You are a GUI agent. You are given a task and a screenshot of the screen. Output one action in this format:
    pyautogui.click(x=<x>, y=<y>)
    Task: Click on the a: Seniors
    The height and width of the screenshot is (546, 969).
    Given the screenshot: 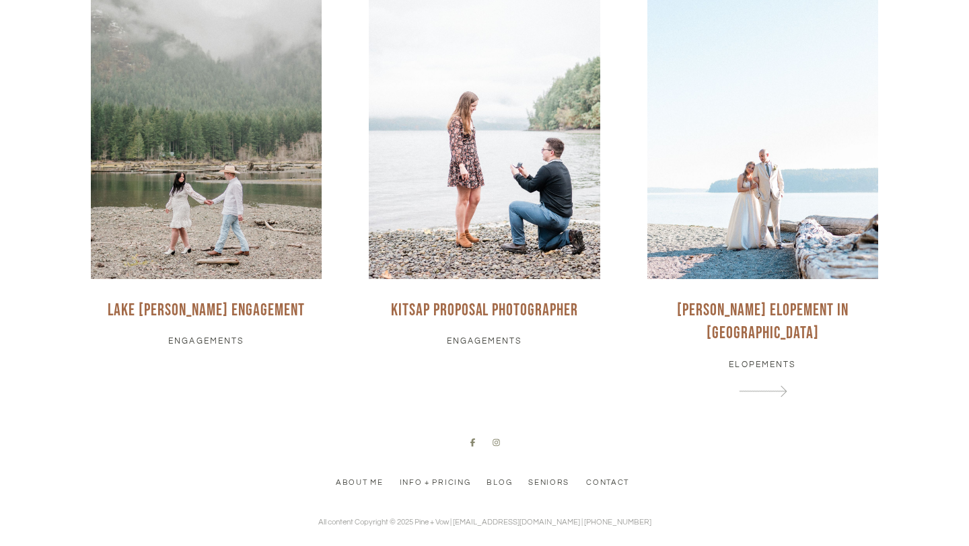 What is the action you would take?
    pyautogui.click(x=548, y=483)
    